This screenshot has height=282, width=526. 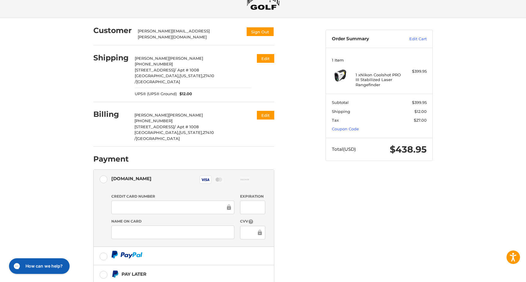 I want to click on img: Pay Later icon, so click(x=115, y=274).